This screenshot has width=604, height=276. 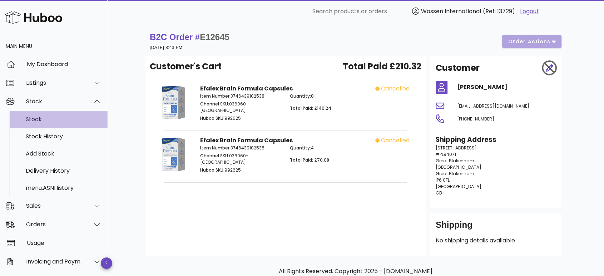 I want to click on div: Usage, so click(x=64, y=243).